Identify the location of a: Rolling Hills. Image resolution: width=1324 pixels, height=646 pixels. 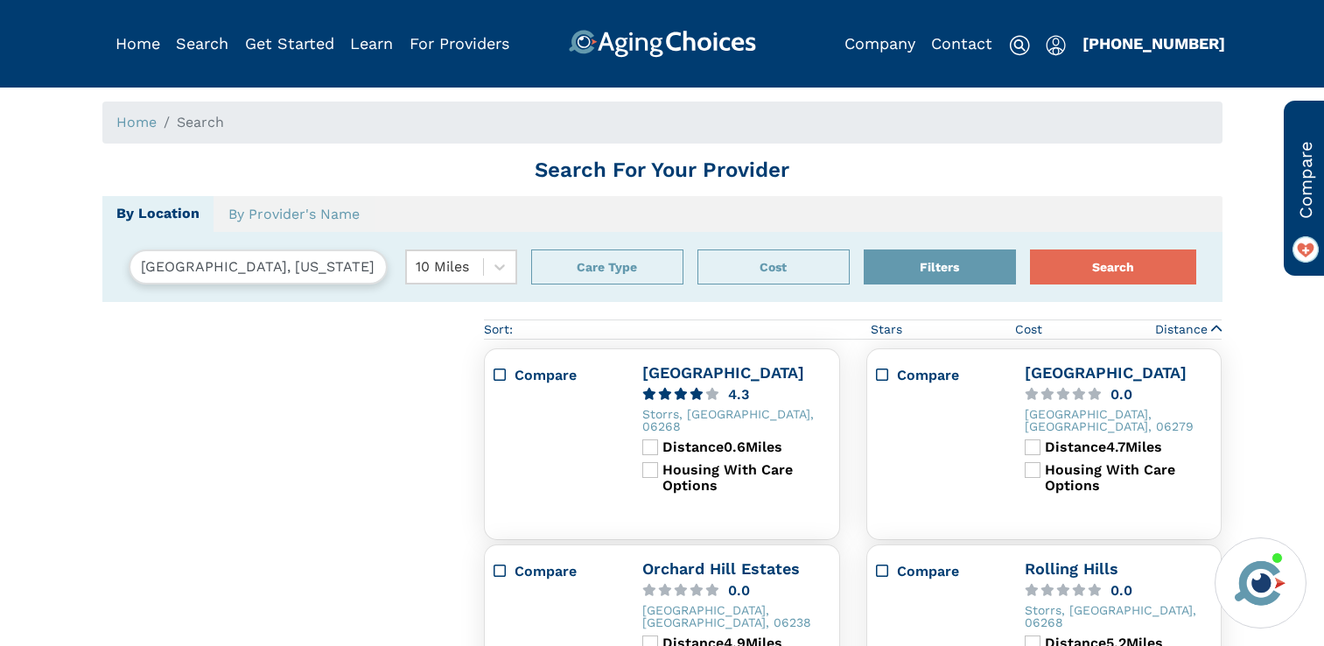
(1071, 568).